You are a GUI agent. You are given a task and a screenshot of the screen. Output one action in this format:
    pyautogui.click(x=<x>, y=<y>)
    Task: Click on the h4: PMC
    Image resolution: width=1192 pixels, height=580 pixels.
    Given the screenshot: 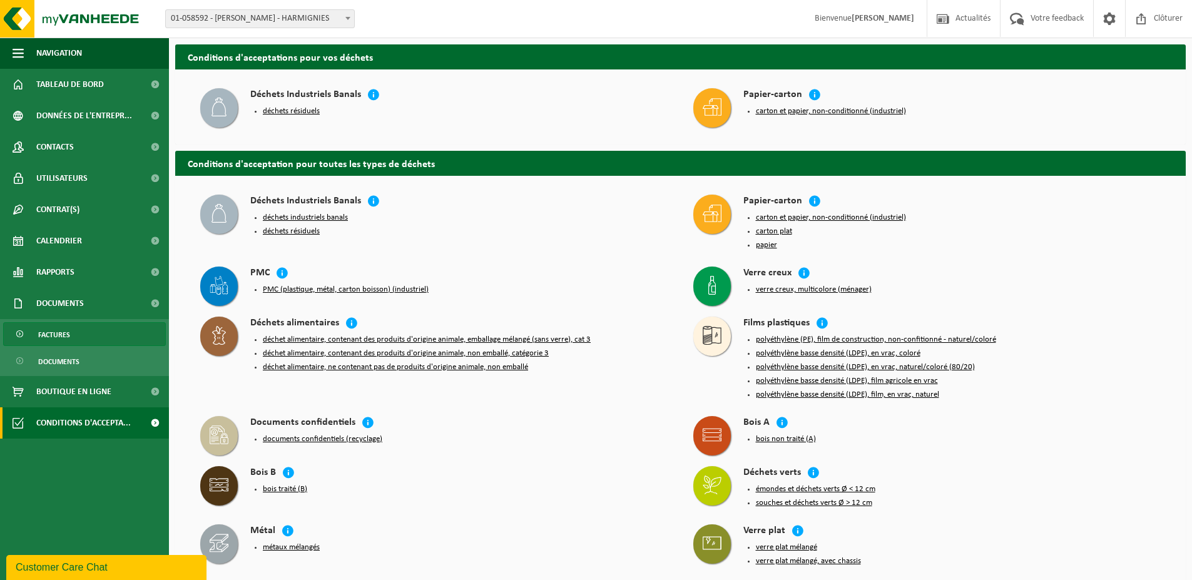 What is the action you would take?
    pyautogui.click(x=260, y=274)
    